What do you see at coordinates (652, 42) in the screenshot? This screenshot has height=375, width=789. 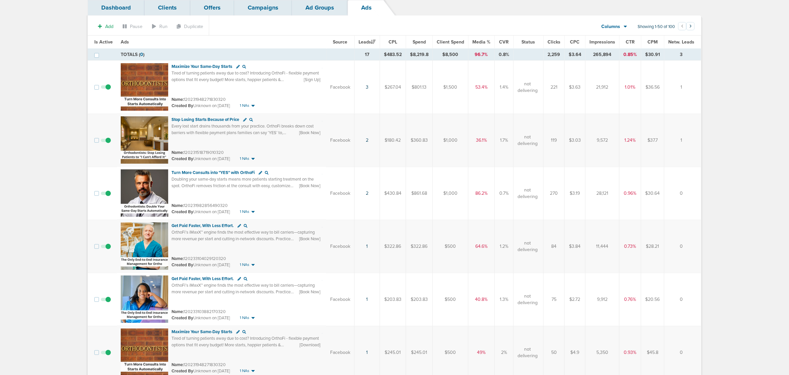 I see `span: CPM` at bounding box center [652, 42].